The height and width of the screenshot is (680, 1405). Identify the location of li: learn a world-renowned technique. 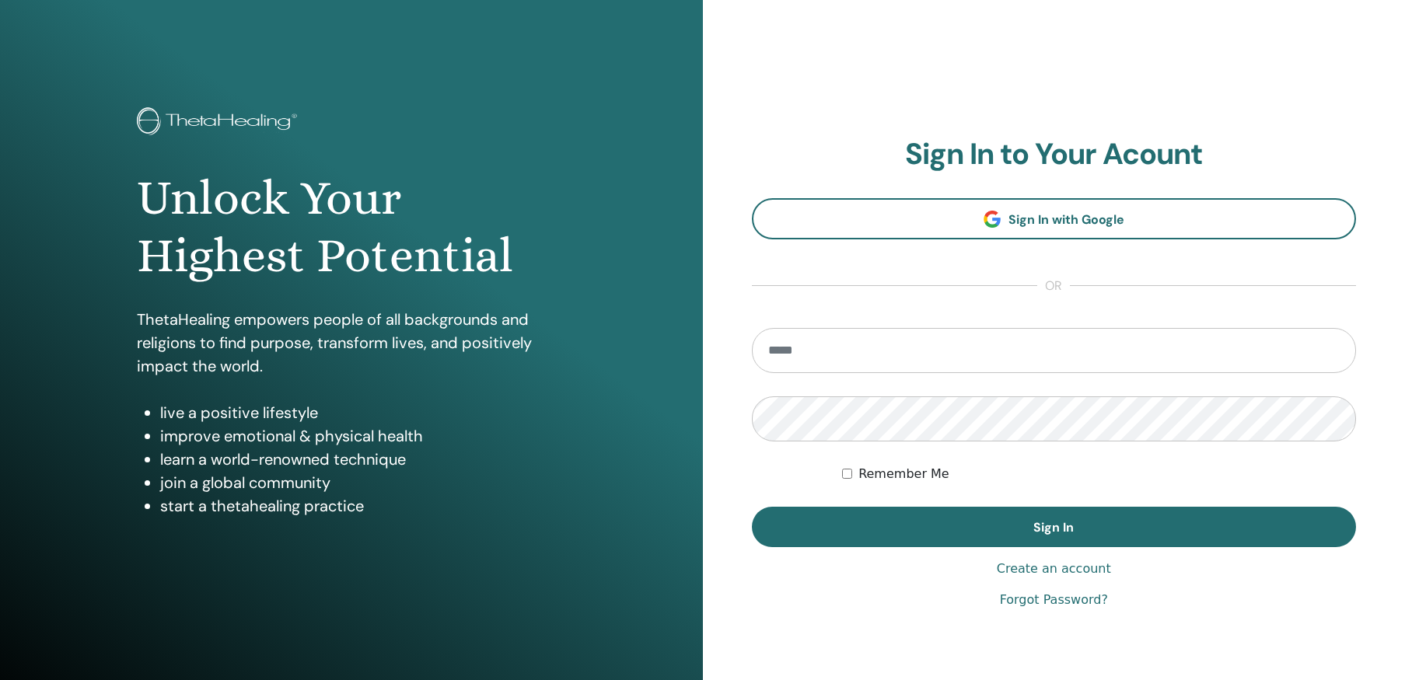
(363, 459).